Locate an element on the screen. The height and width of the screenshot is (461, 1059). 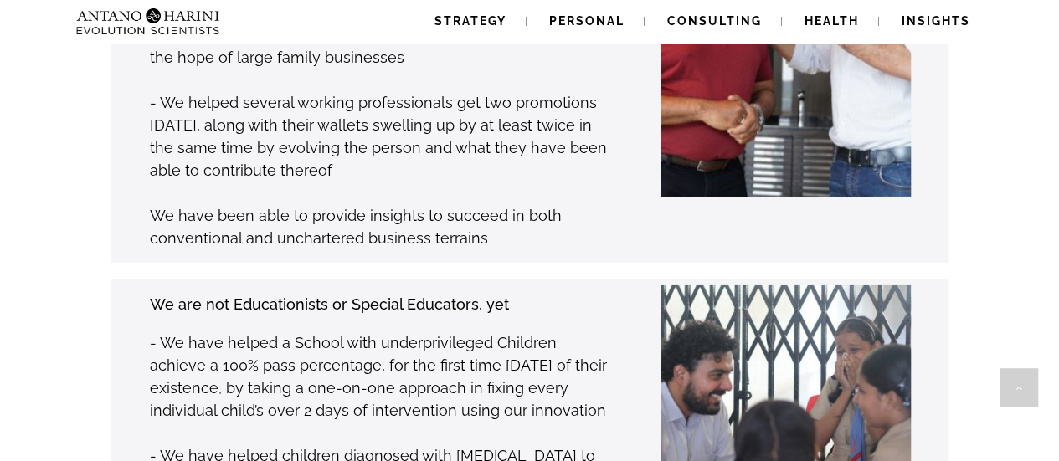
p: - We have helped a School with underprivileged Children achieve a 100% pass percentage, for the f... is located at coordinates (378, 377).